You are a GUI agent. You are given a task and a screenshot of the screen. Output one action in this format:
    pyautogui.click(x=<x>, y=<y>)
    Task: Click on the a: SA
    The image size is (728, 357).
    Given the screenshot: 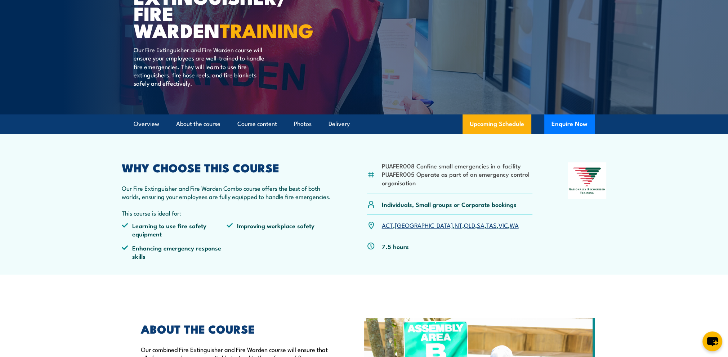 What is the action you would take?
    pyautogui.click(x=480, y=225)
    